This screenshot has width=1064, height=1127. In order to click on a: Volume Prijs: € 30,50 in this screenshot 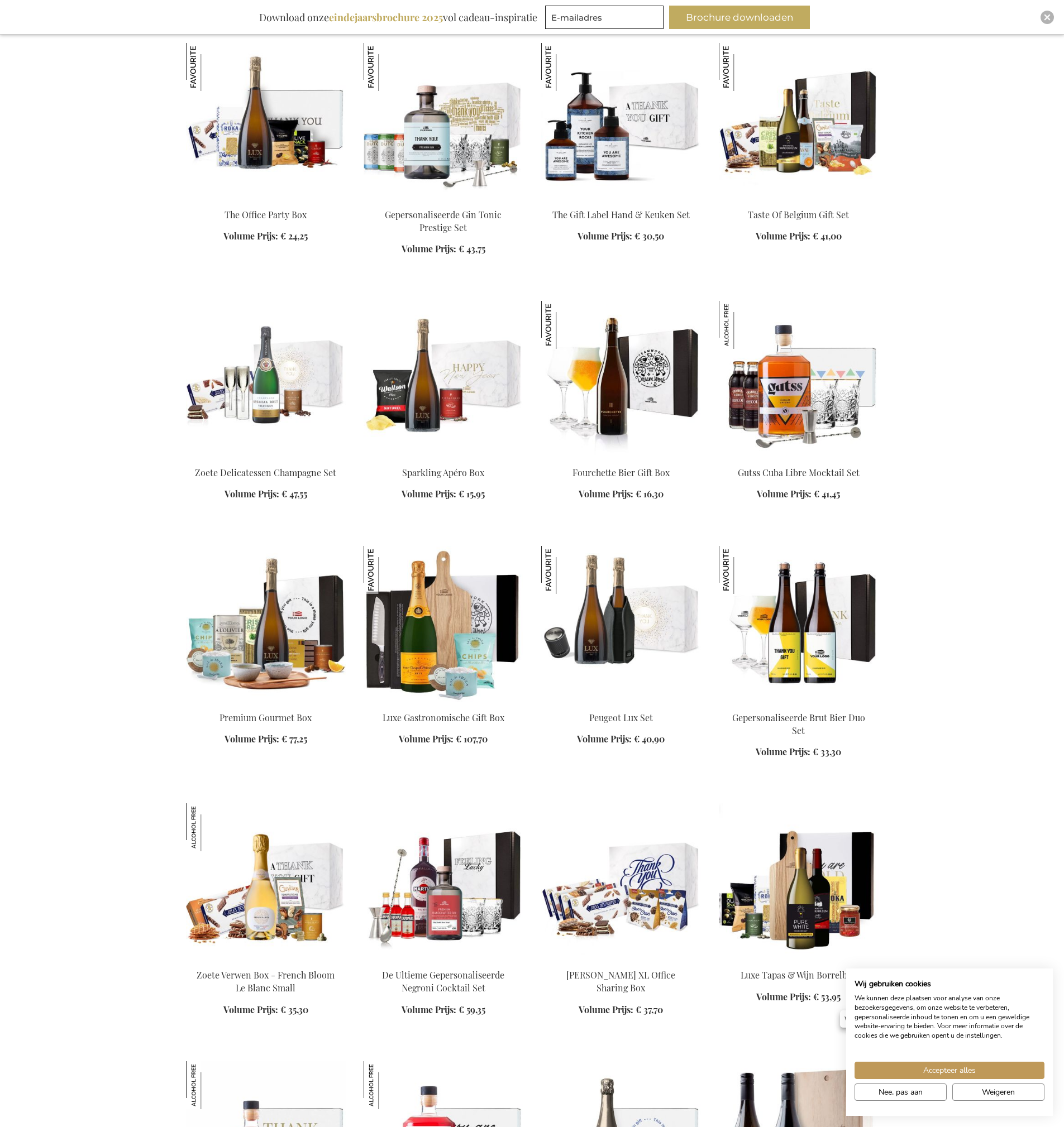, I will do `click(620, 236)`.